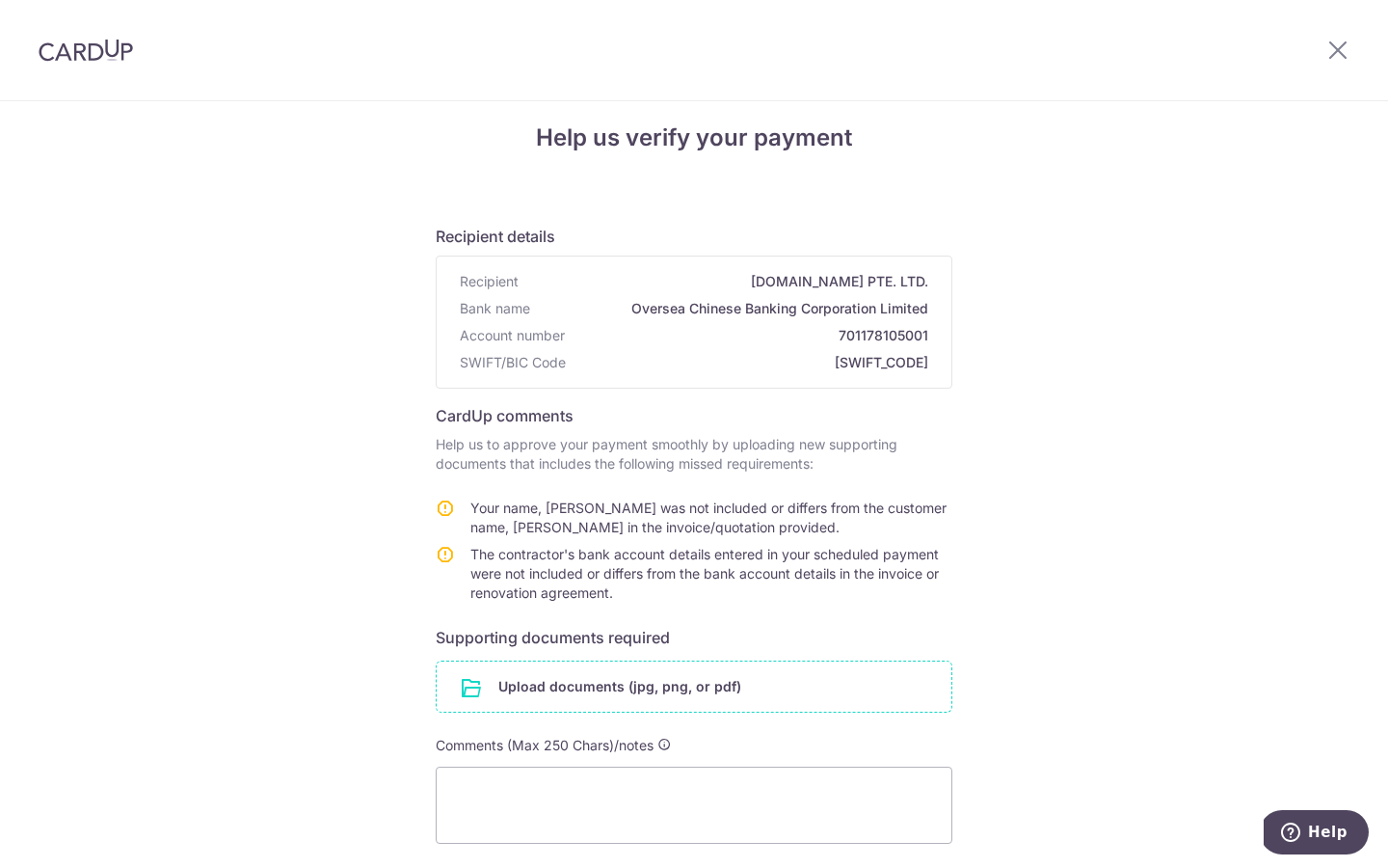 The image size is (1388, 868). What do you see at coordinates (63, 22) in the screenshot?
I see `span: Help` at bounding box center [63, 22].